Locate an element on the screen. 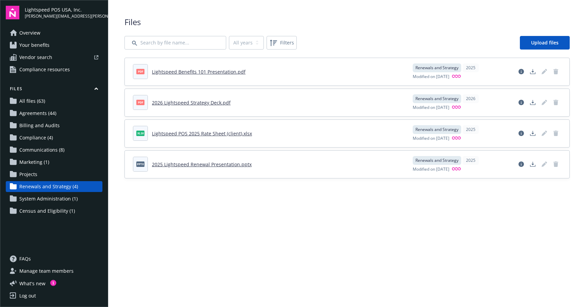 The width and height of the screenshot is (586, 307). a: Lightspeed Benefits 101 Presentation.pdf is located at coordinates (199, 72).